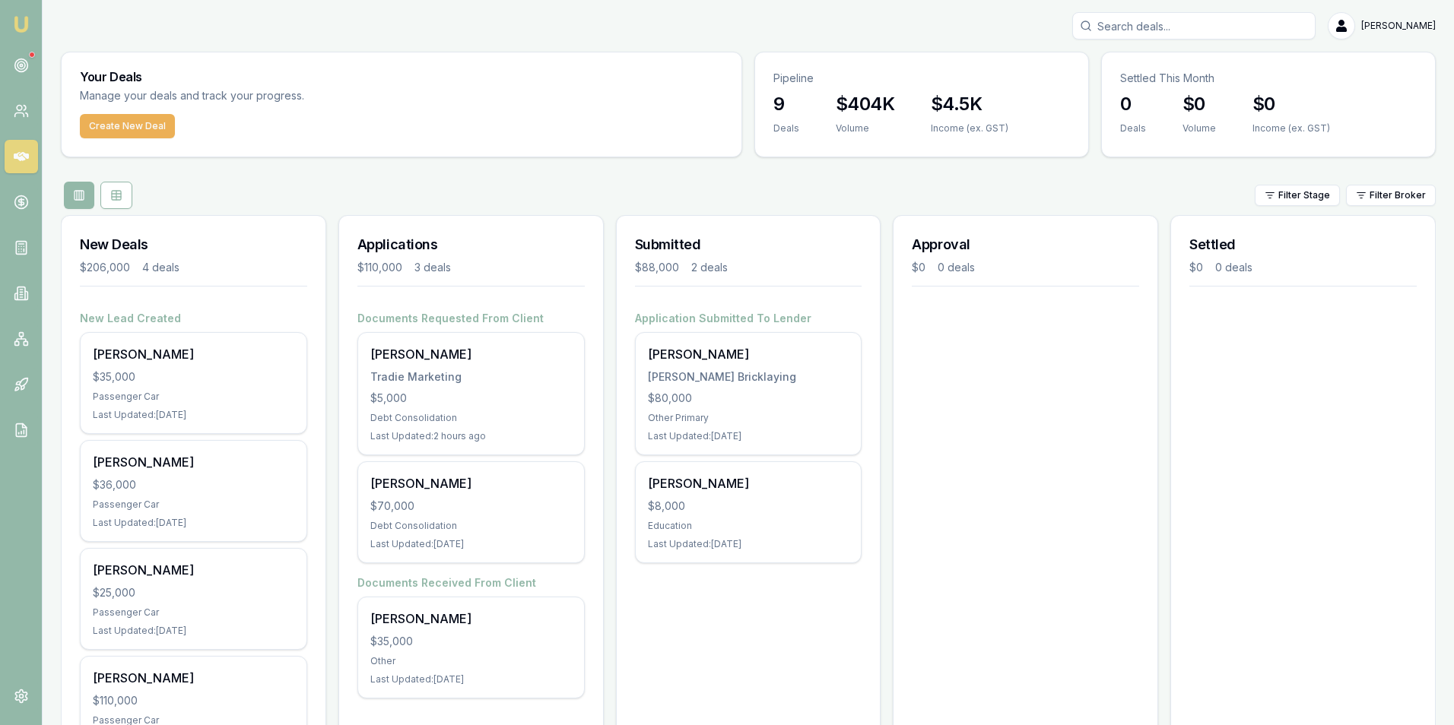  I want to click on div: 2 deals, so click(709, 268).